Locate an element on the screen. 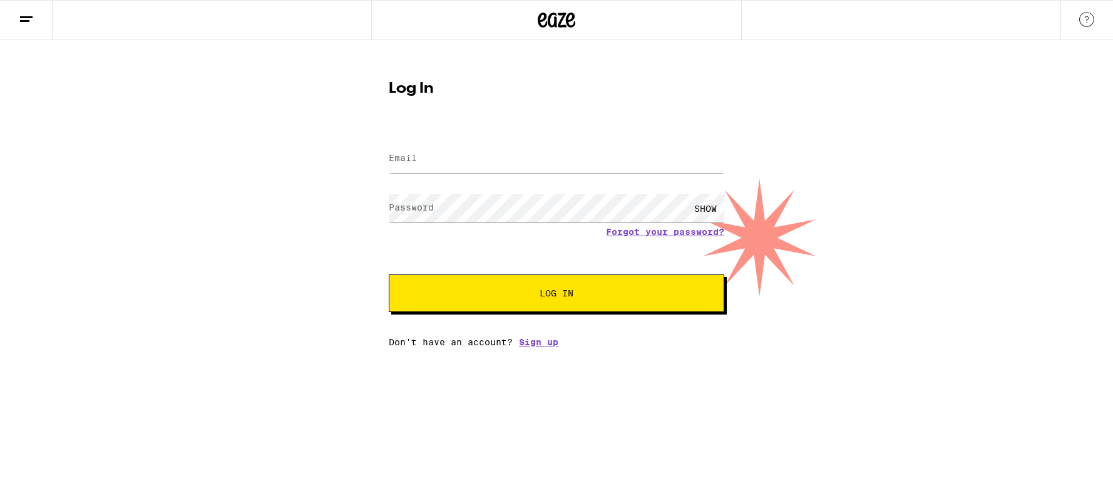  button: Log In is located at coordinates (557, 293).